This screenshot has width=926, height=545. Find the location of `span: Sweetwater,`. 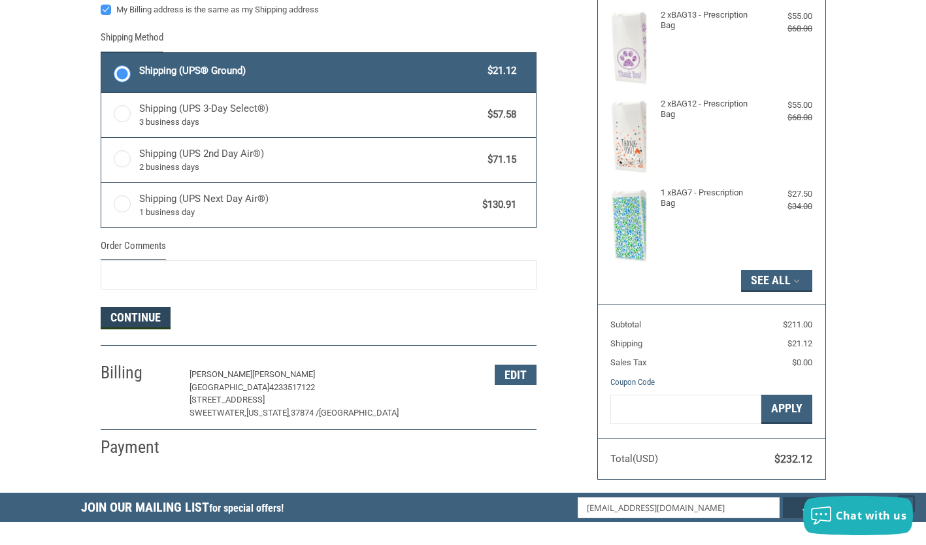

span: Sweetwater, is located at coordinates (218, 412).